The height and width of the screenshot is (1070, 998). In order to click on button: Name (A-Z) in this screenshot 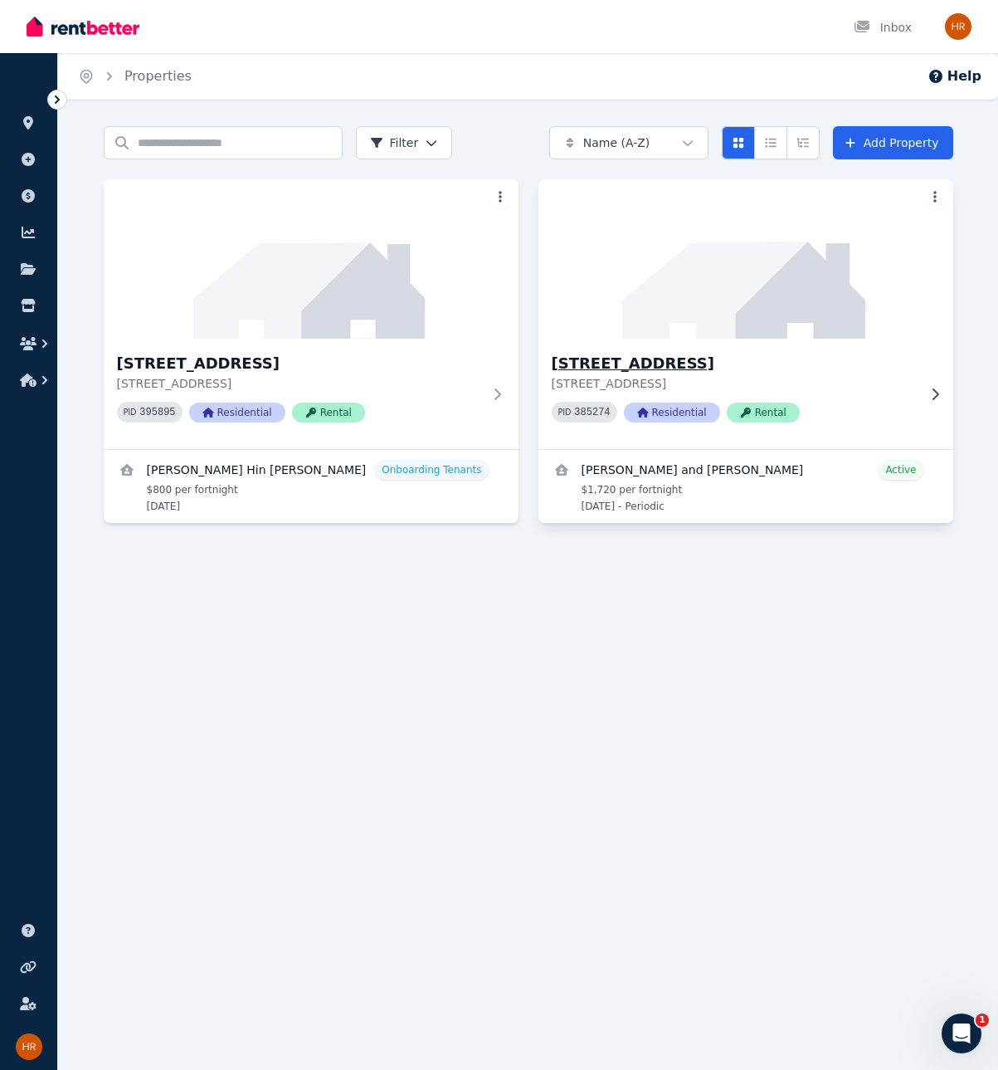, I will do `click(629, 143)`.